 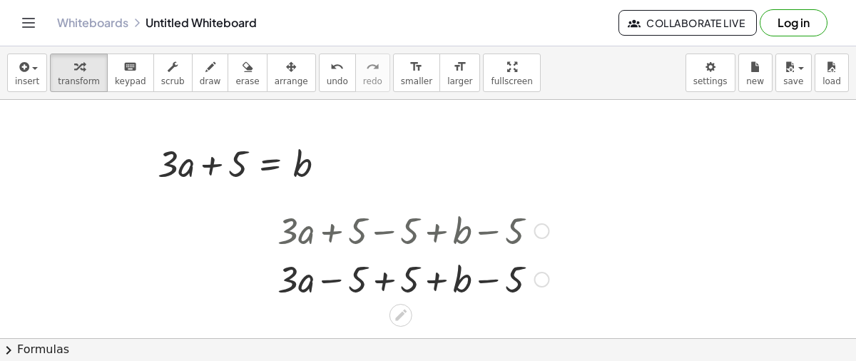 What do you see at coordinates (417, 81) in the screenshot?
I see `span: smaller` at bounding box center [417, 81].